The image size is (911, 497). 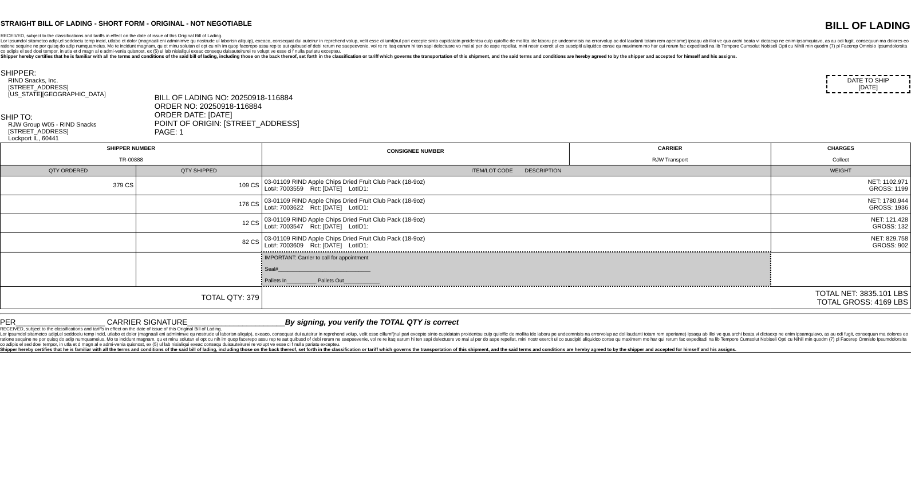 What do you see at coordinates (841, 160) in the screenshot?
I see `div: Collect` at bounding box center [841, 160].